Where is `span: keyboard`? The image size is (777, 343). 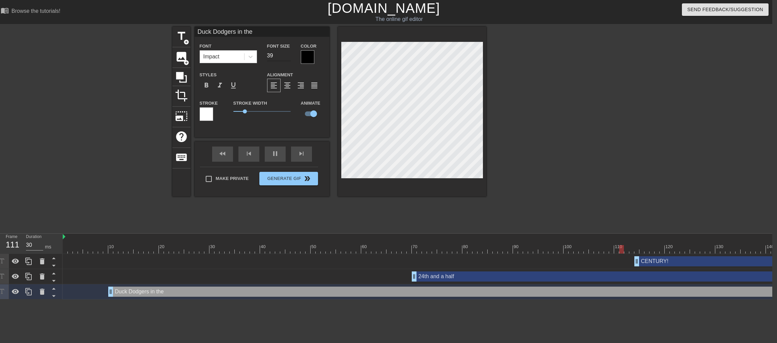 span: keyboard is located at coordinates (181, 157).